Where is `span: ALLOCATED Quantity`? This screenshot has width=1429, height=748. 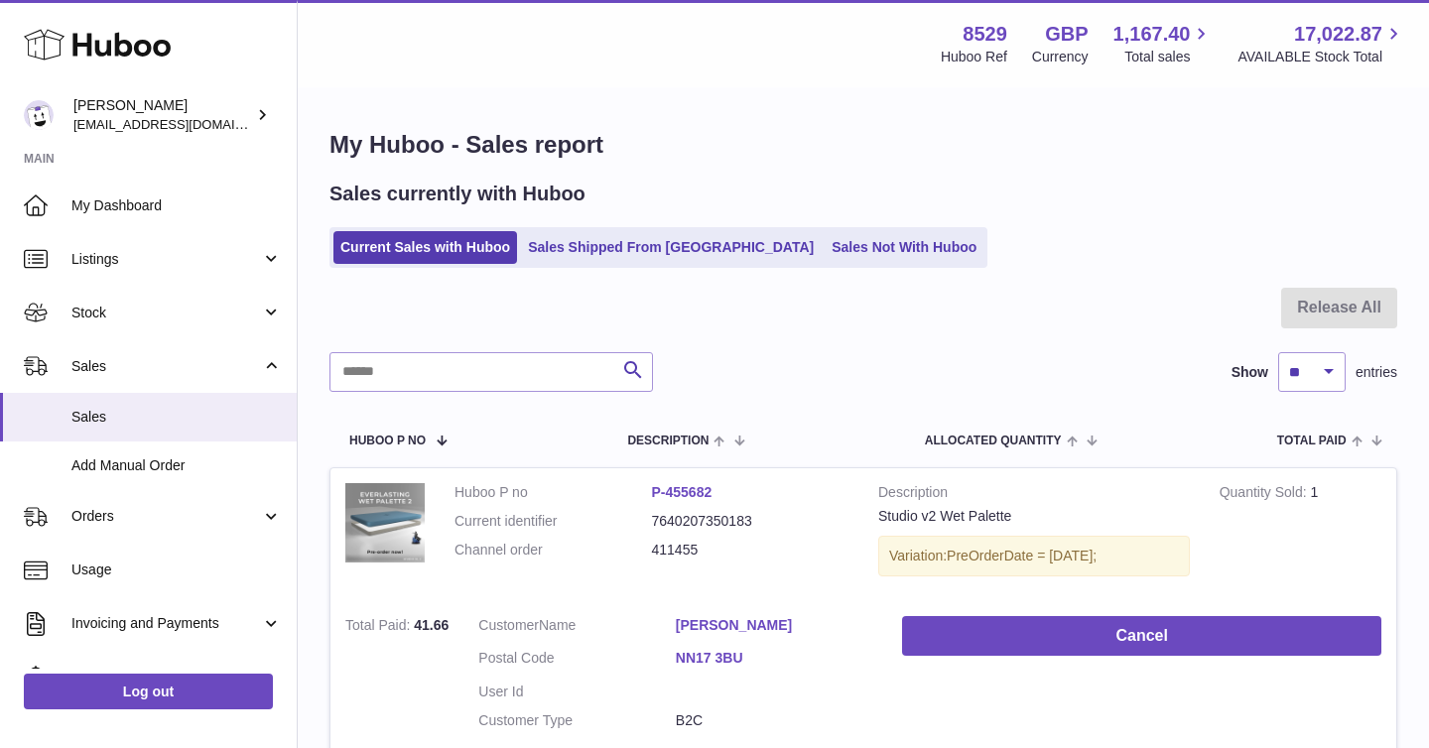 span: ALLOCATED Quantity is located at coordinates (993, 441).